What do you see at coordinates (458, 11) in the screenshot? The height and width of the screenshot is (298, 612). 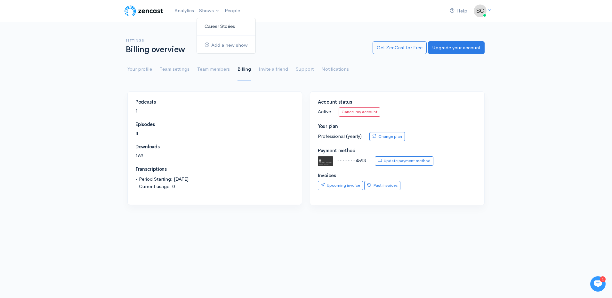 I see `a: Help` at bounding box center [458, 11].